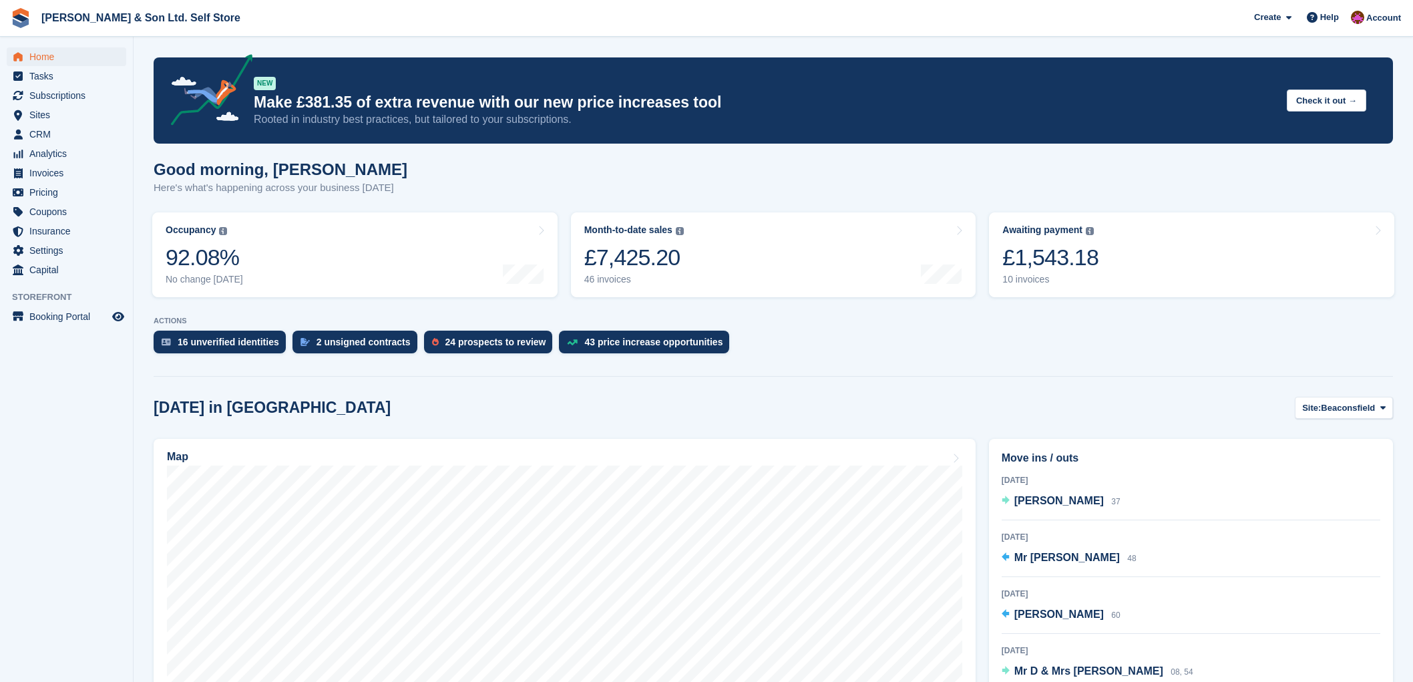  I want to click on span: Insurance, so click(69, 231).